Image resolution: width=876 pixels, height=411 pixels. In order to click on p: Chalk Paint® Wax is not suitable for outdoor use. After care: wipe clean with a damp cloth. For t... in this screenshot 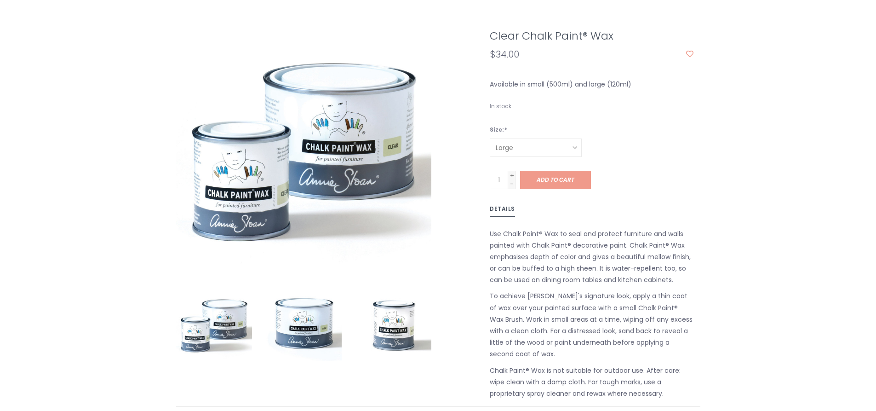, I will do `click(591, 382)`.